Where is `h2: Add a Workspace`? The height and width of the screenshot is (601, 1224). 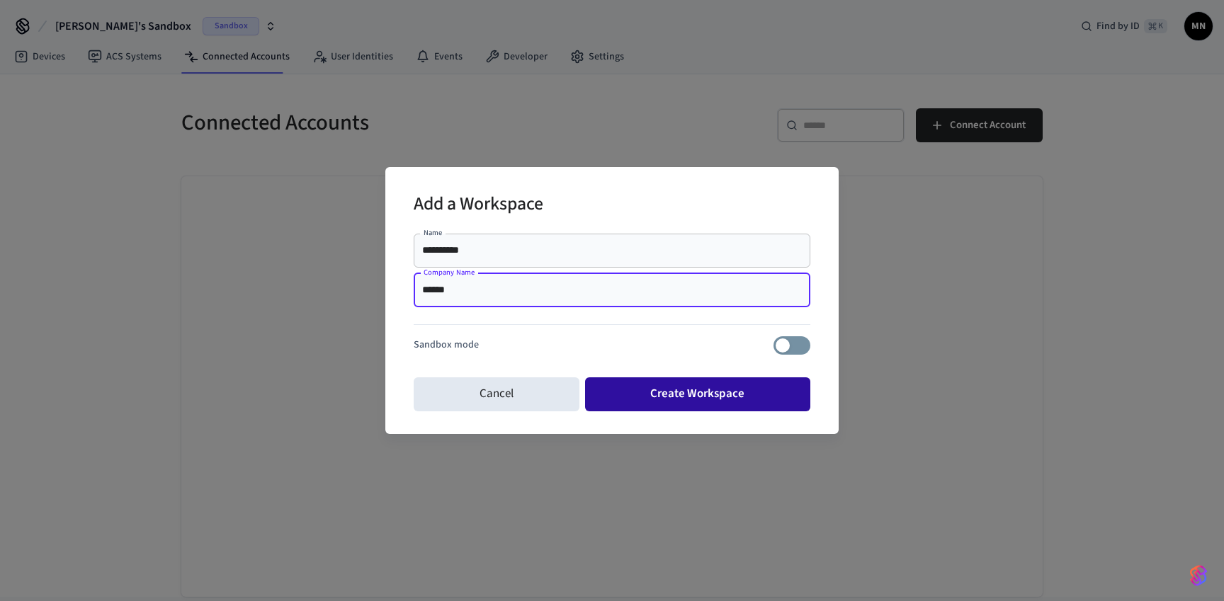 h2: Add a Workspace is located at coordinates (478, 205).